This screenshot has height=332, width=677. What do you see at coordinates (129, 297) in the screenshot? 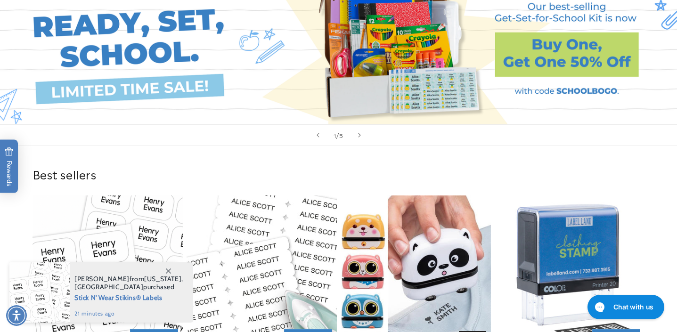
I see `span: Stick N' Wear Stikins® Labels` at bounding box center [129, 297].